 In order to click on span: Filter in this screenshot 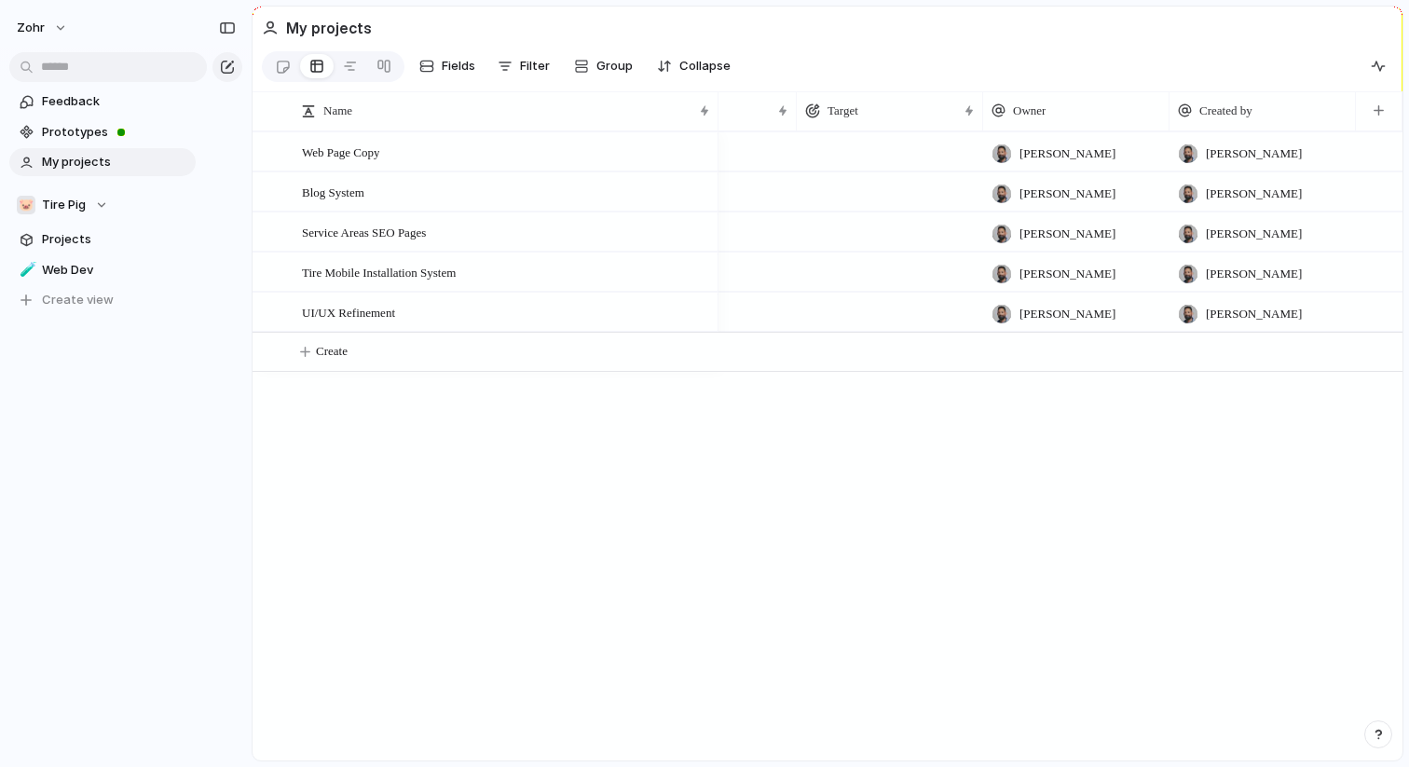, I will do `click(535, 66)`.